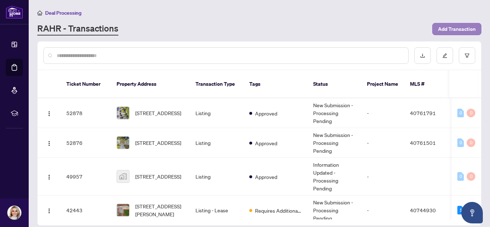 The height and width of the screenshot is (227, 490). Describe the element at coordinates (78, 29) in the screenshot. I see `a: RAHR - Transactions` at that location.